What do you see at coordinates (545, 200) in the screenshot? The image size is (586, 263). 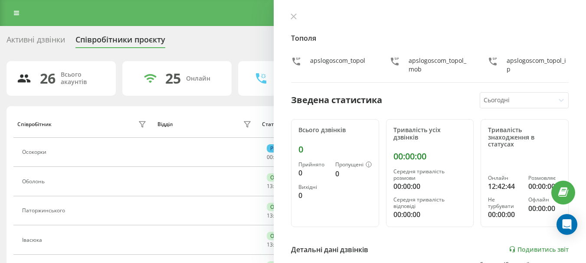 I see `div: Офлайн` at bounding box center [545, 200].